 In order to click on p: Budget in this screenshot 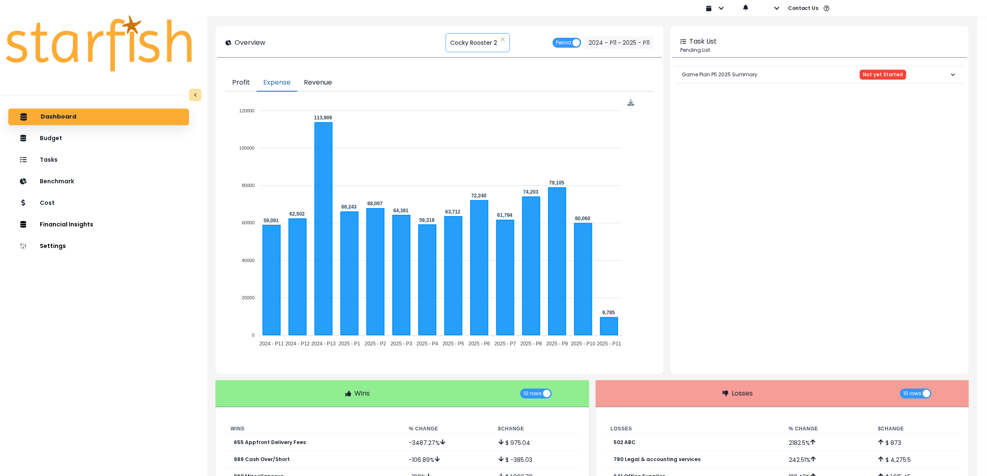, I will do `click(51, 138)`.